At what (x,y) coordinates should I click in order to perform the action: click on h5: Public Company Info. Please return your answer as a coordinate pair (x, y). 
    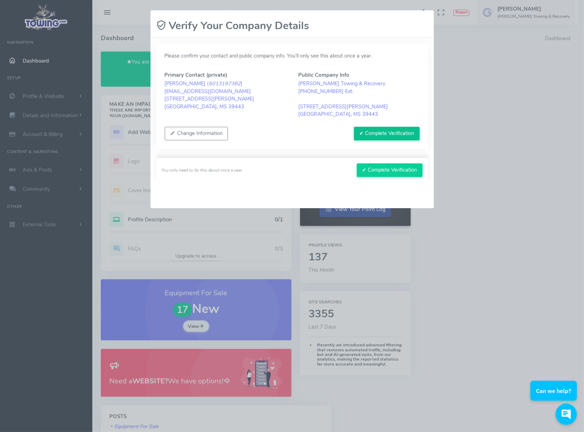
    Looking at the image, I should click on (359, 75).